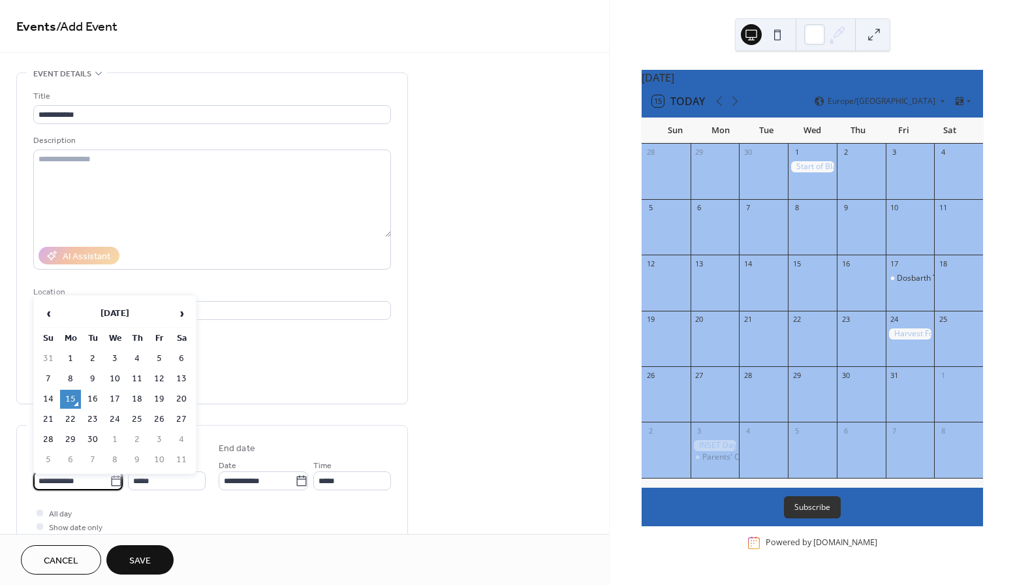 The width and height of the screenshot is (1015, 585). I want to click on th: Th, so click(137, 338).